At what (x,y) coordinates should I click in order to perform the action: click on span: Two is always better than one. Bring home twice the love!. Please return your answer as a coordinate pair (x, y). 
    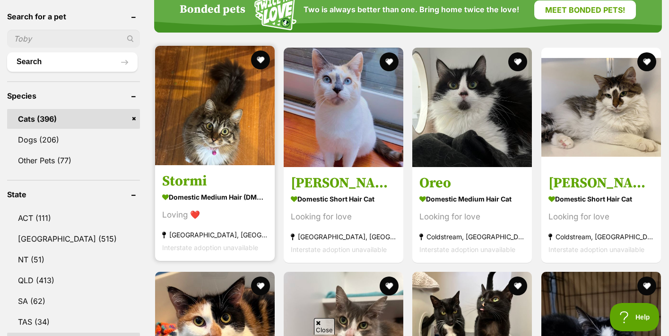
    Looking at the image, I should click on (411, 9).